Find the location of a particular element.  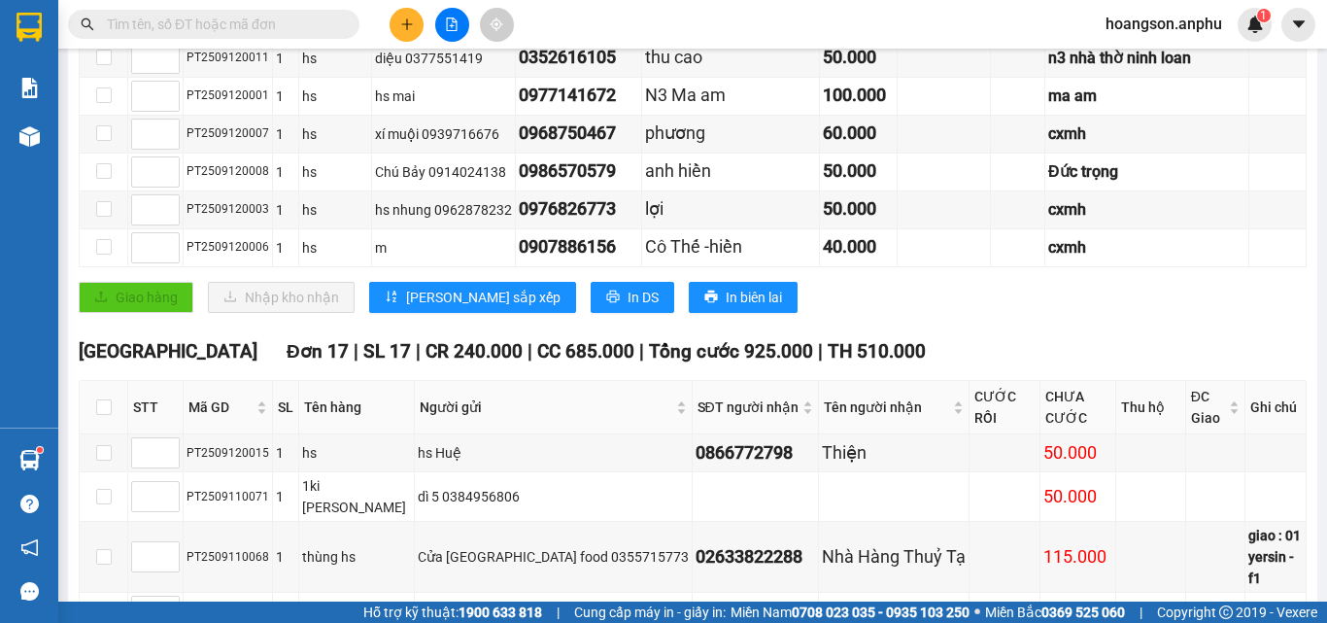

span: Tổng cước 925.000 is located at coordinates (730, 351).